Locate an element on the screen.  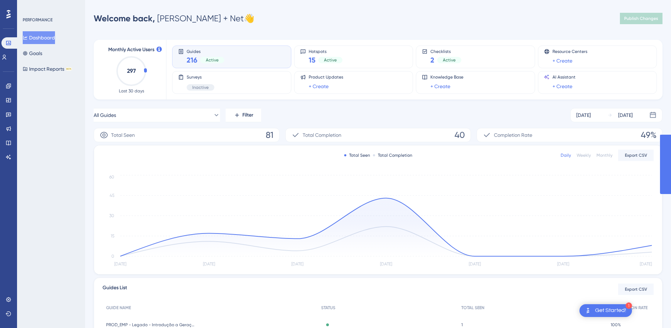
div: Total Completion is located at coordinates (393, 155).